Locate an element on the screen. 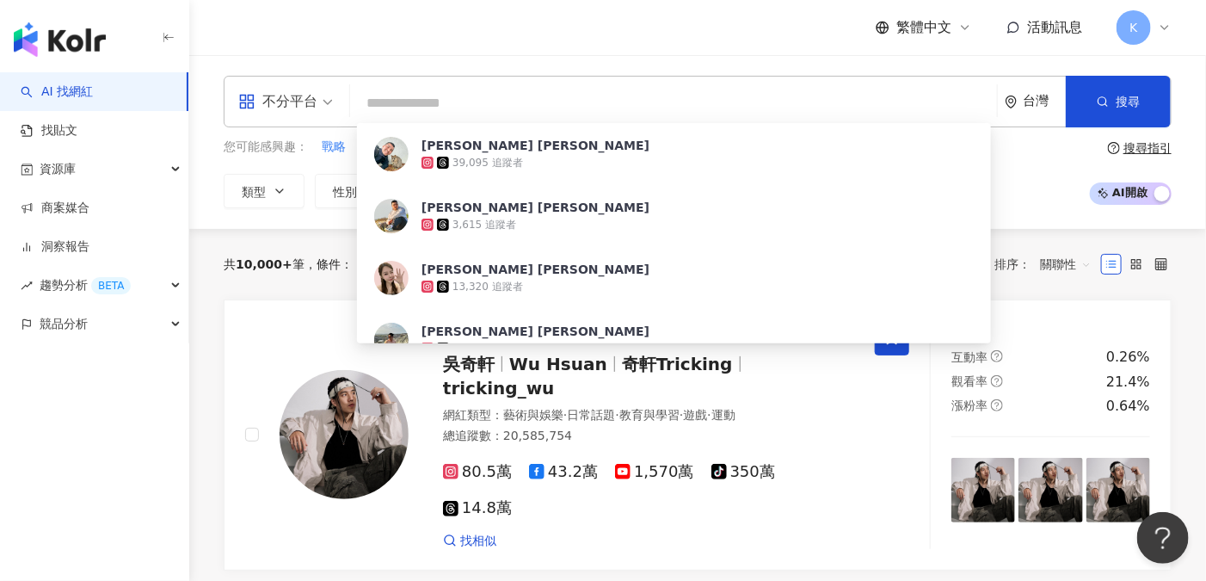  div: 0.26% is located at coordinates (1128, 357).